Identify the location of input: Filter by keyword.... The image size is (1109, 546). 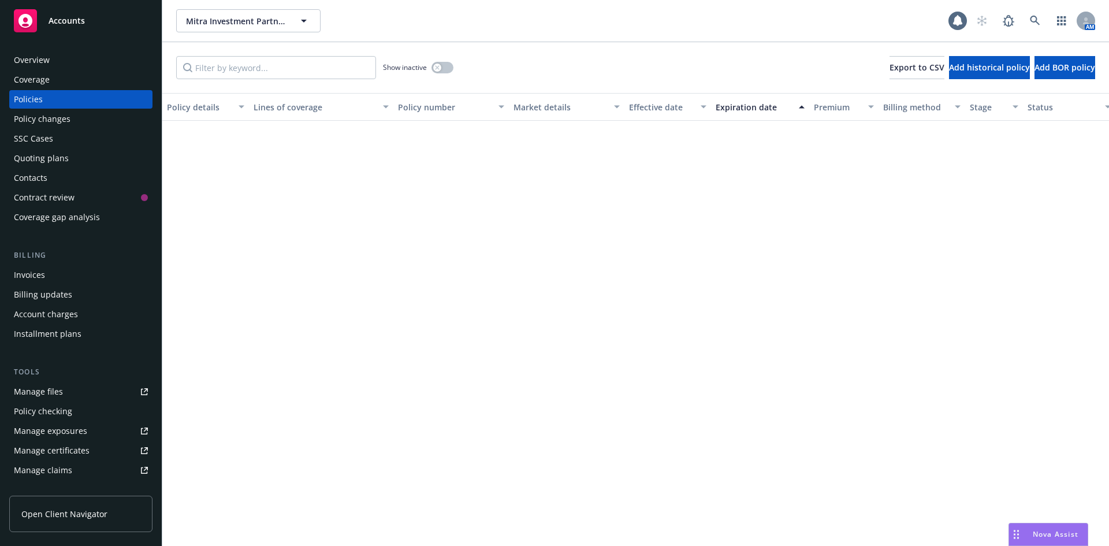
(276, 68).